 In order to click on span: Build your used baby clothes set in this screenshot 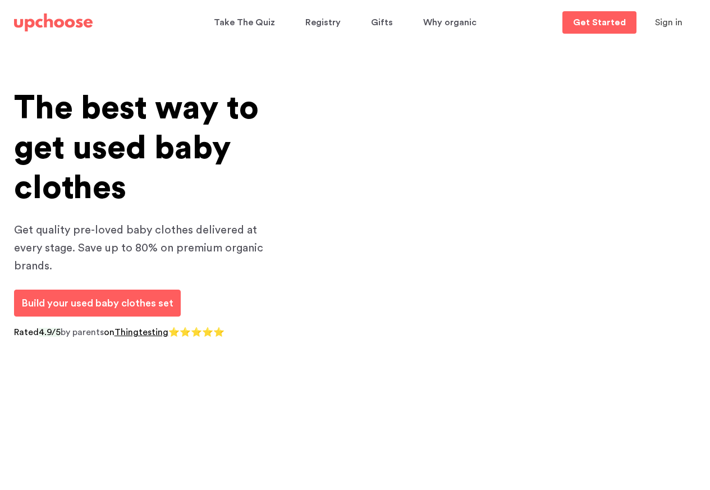, I will do `click(97, 303)`.